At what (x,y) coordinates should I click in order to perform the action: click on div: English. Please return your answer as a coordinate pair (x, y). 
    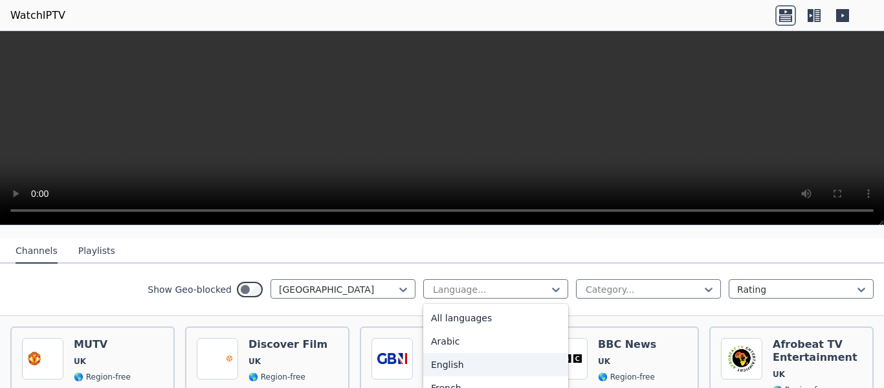
    Looking at the image, I should click on (496, 364).